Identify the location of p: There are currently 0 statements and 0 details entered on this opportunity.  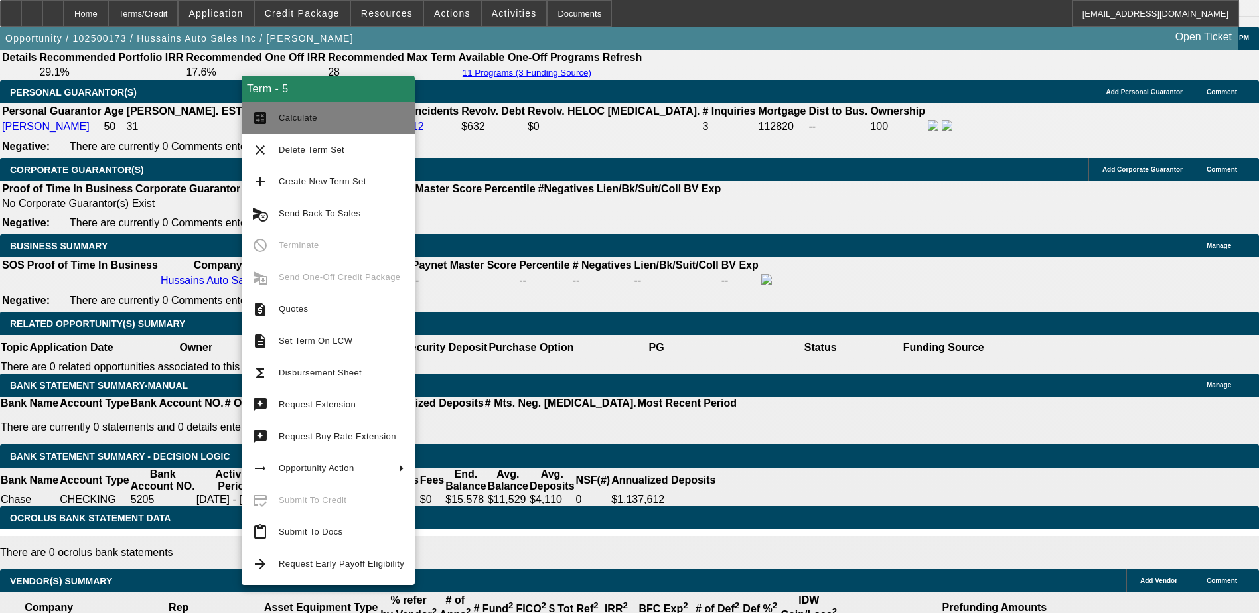
(368, 427).